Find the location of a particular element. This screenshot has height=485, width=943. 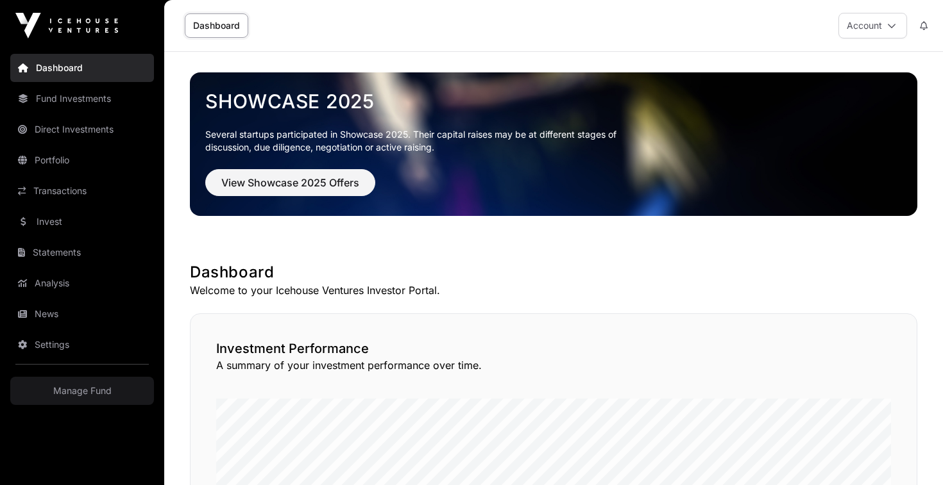

a: Settings is located at coordinates (82, 345).